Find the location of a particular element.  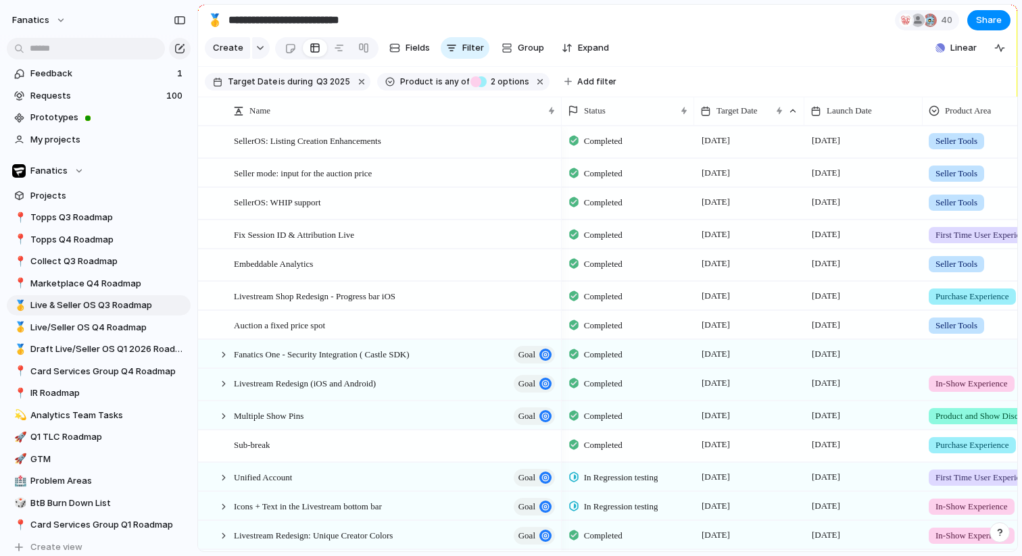

button: goal is located at coordinates (534, 478).